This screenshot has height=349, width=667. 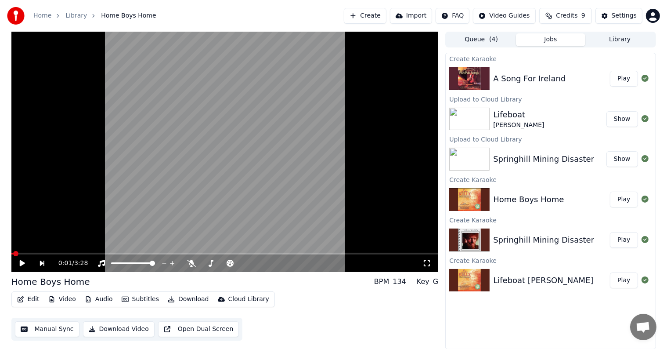 What do you see at coordinates (140, 299) in the screenshot?
I see `button: Subtitles` at bounding box center [140, 299].